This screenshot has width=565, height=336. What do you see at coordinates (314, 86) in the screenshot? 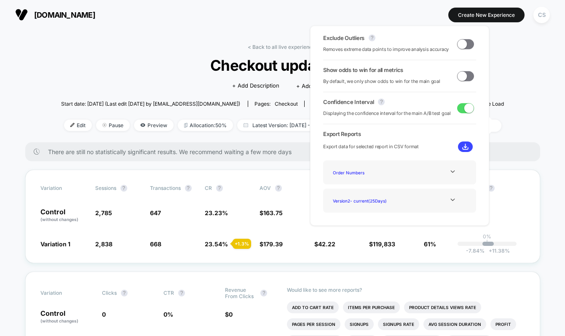
I see `span: + Add Images` at bounding box center [314, 86].